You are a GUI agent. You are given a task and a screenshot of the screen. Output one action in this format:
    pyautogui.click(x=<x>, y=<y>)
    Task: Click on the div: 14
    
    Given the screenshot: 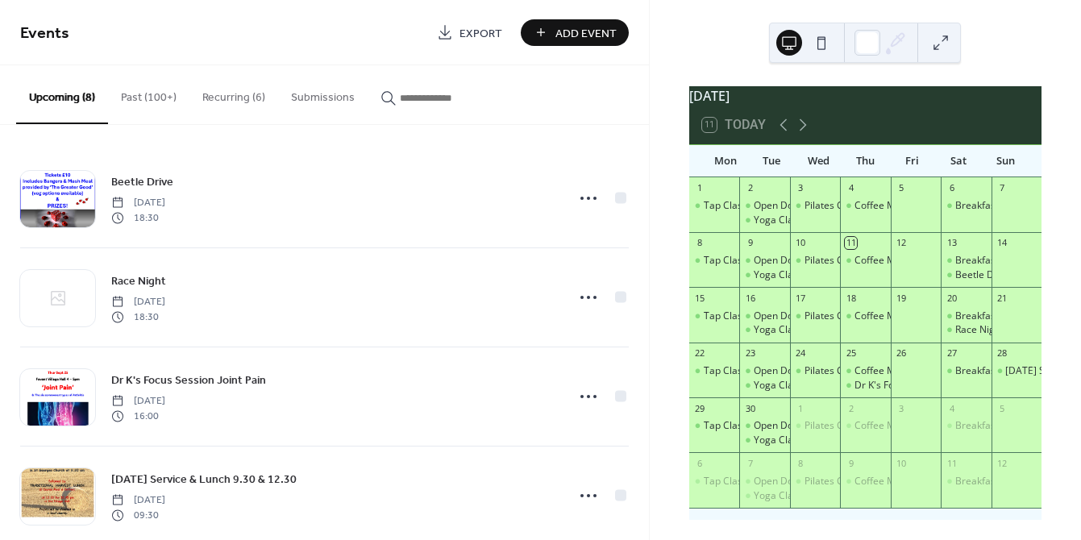 What is the action you would take?
    pyautogui.click(x=1002, y=243)
    